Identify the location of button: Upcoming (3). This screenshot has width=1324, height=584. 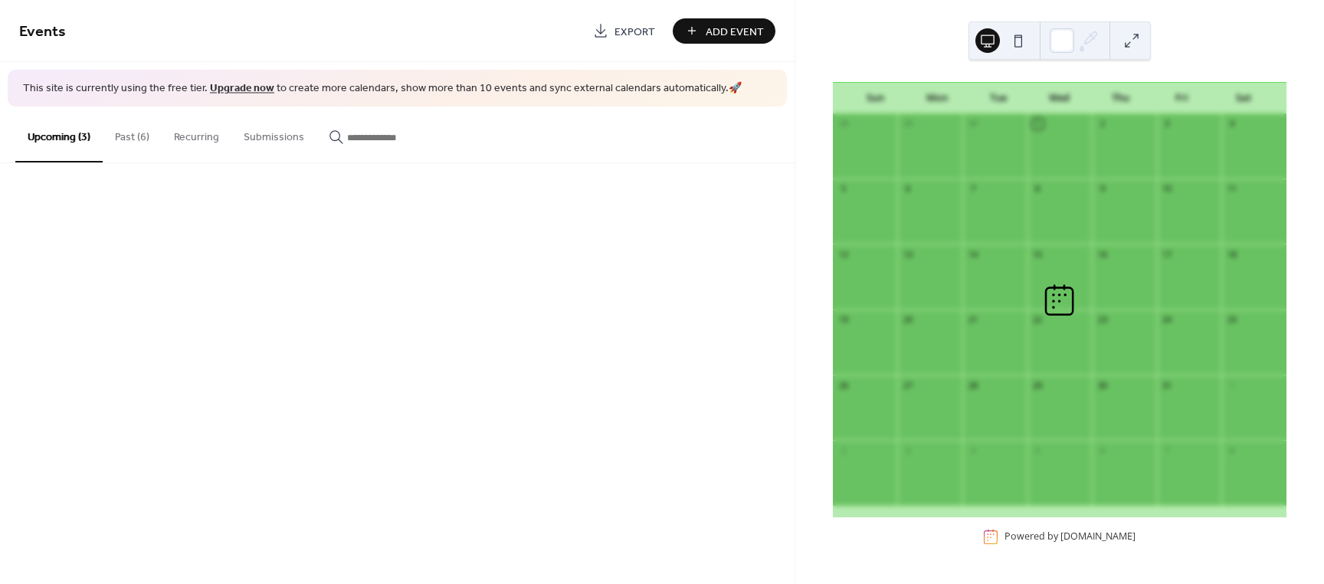
(59, 134).